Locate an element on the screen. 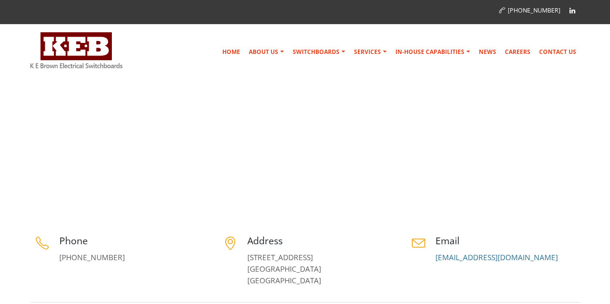 This screenshot has width=610, height=304. a: Switchboards is located at coordinates (319, 52).